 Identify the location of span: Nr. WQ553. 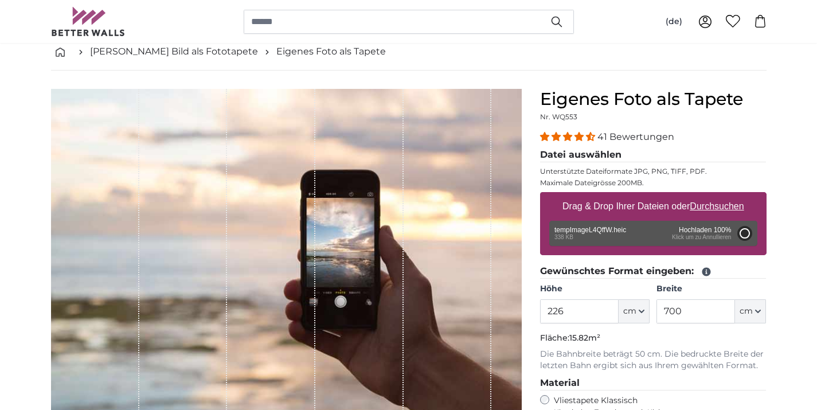
(558, 116).